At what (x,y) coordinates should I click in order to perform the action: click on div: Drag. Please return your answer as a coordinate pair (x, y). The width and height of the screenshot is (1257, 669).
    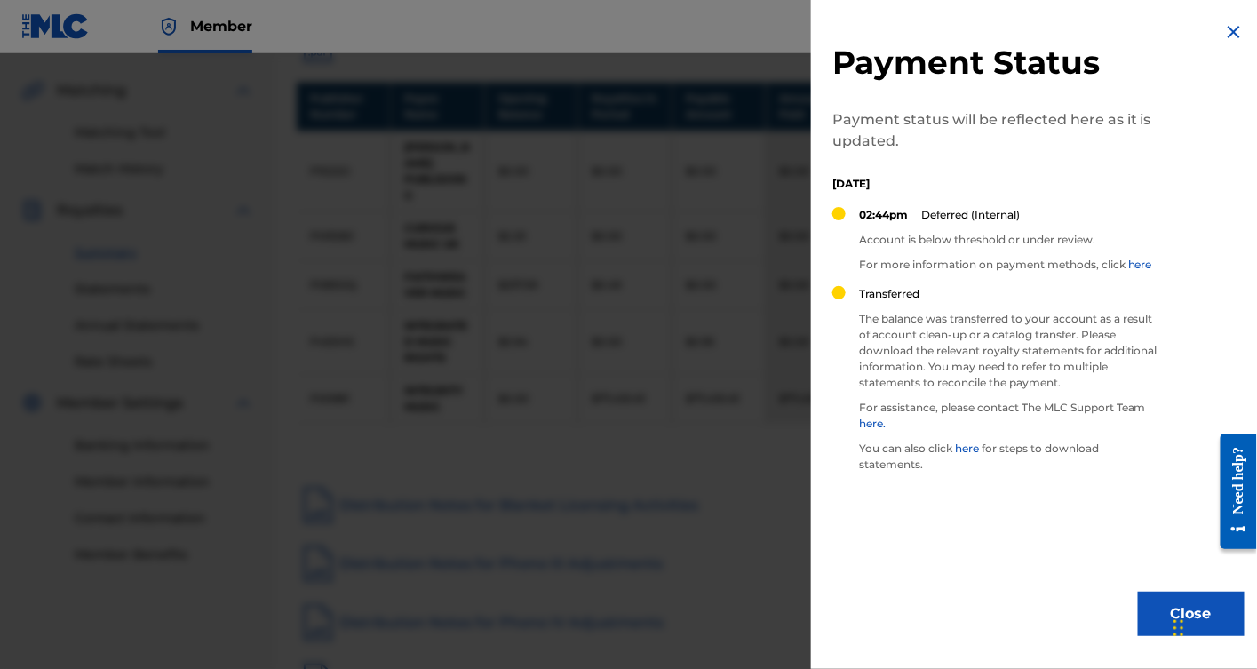
    Looking at the image, I should click on (1179, 628).